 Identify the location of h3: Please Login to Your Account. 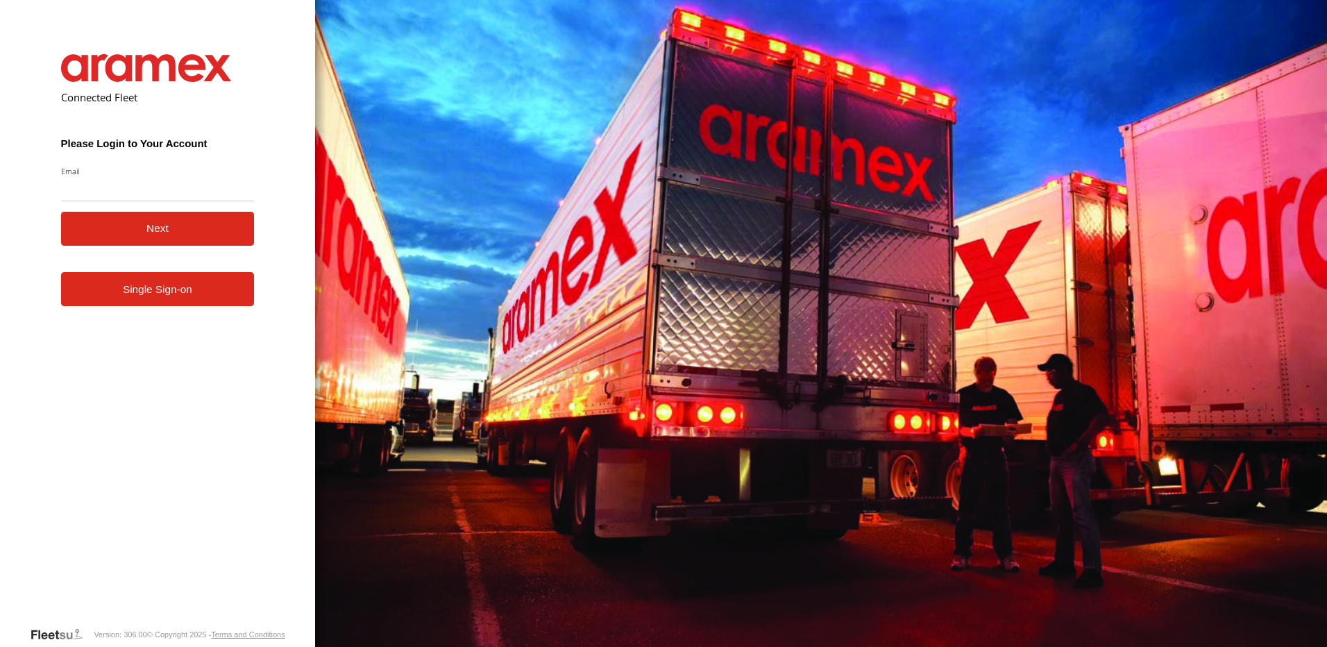
(158, 143).